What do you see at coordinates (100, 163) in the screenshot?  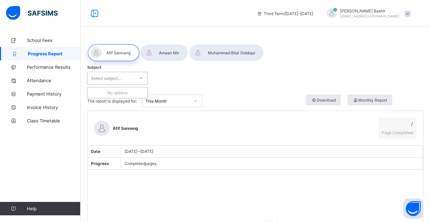 I see `span: Progress` at bounding box center [100, 163].